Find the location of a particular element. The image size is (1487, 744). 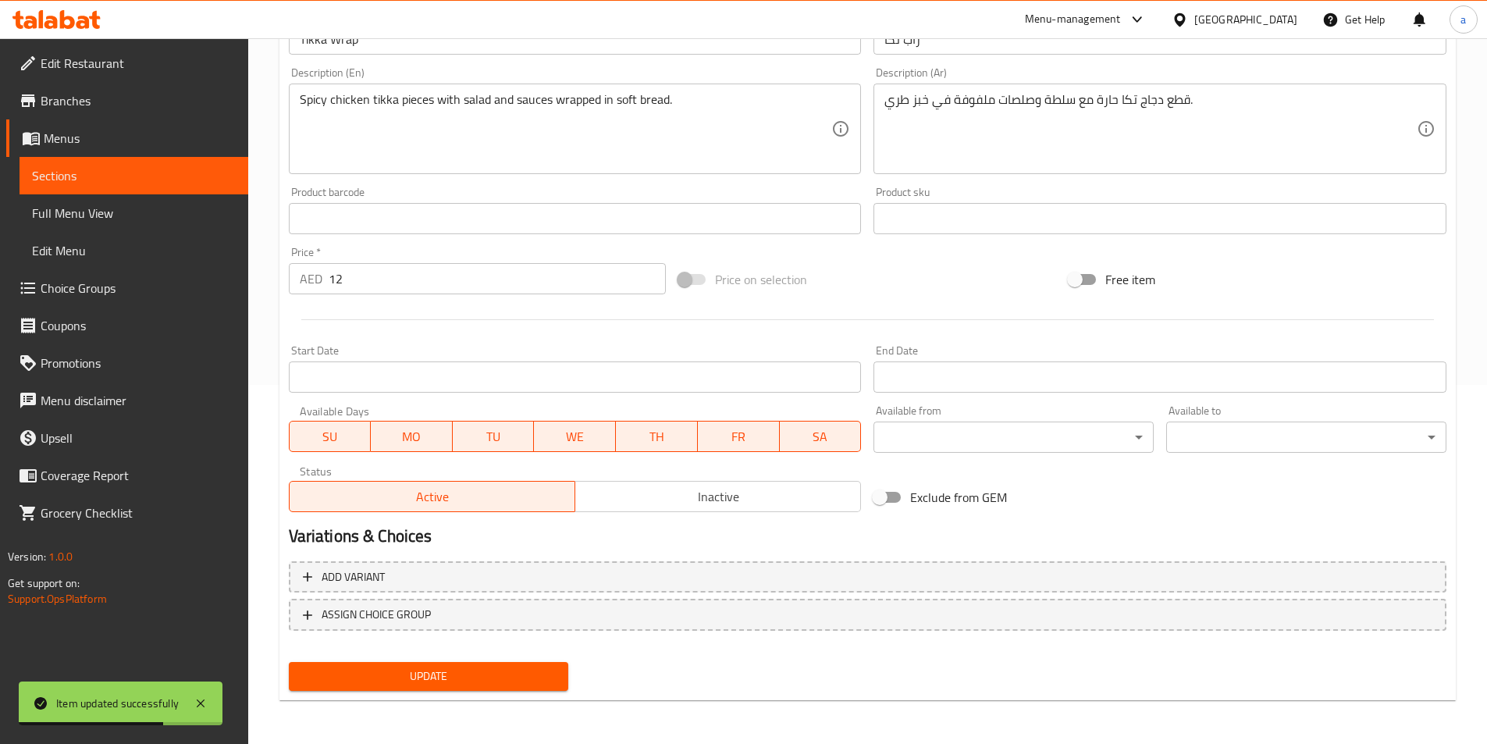

span: Coupons is located at coordinates (138, 326).